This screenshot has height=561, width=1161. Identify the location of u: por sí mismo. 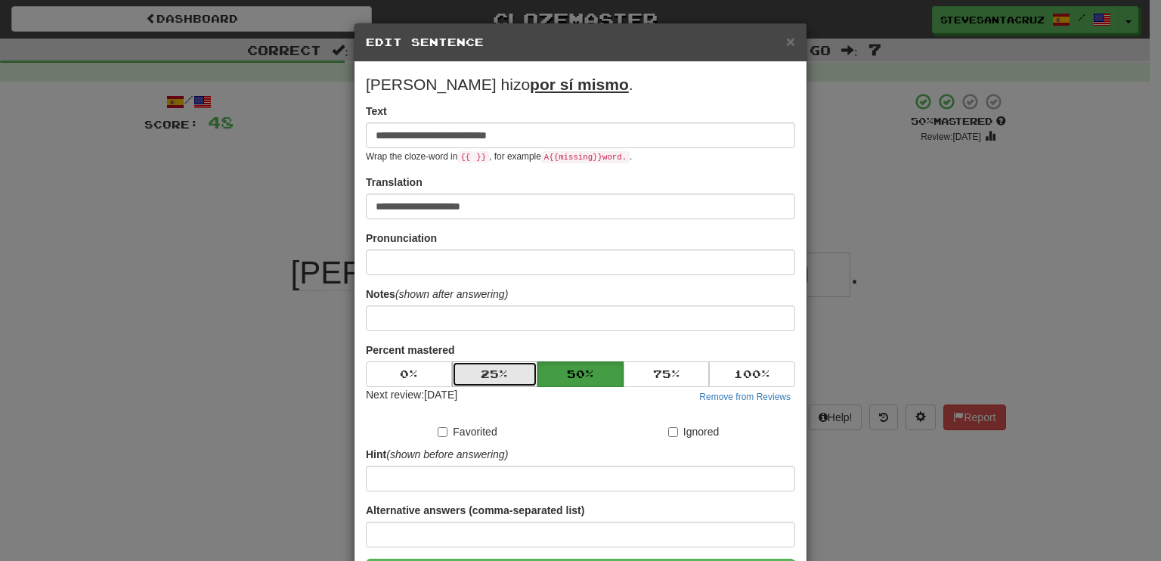
(579, 84).